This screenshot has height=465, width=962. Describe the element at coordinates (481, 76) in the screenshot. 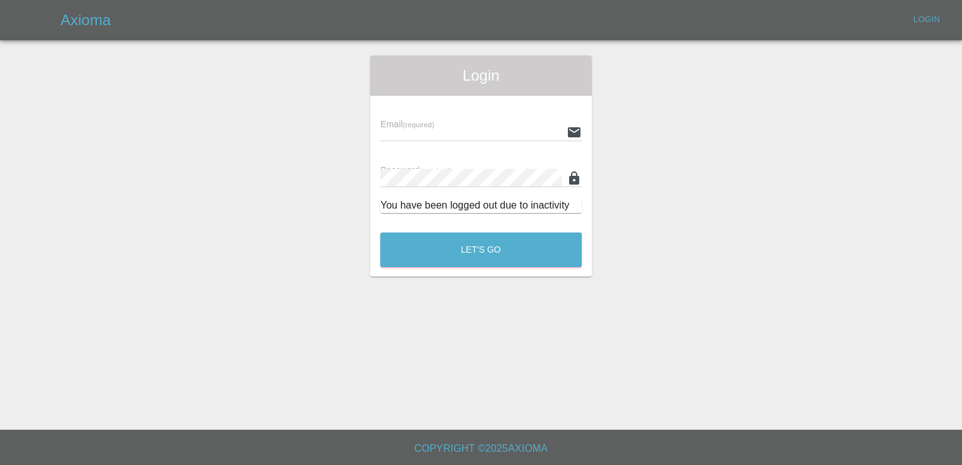

I see `span: Login` at that location.